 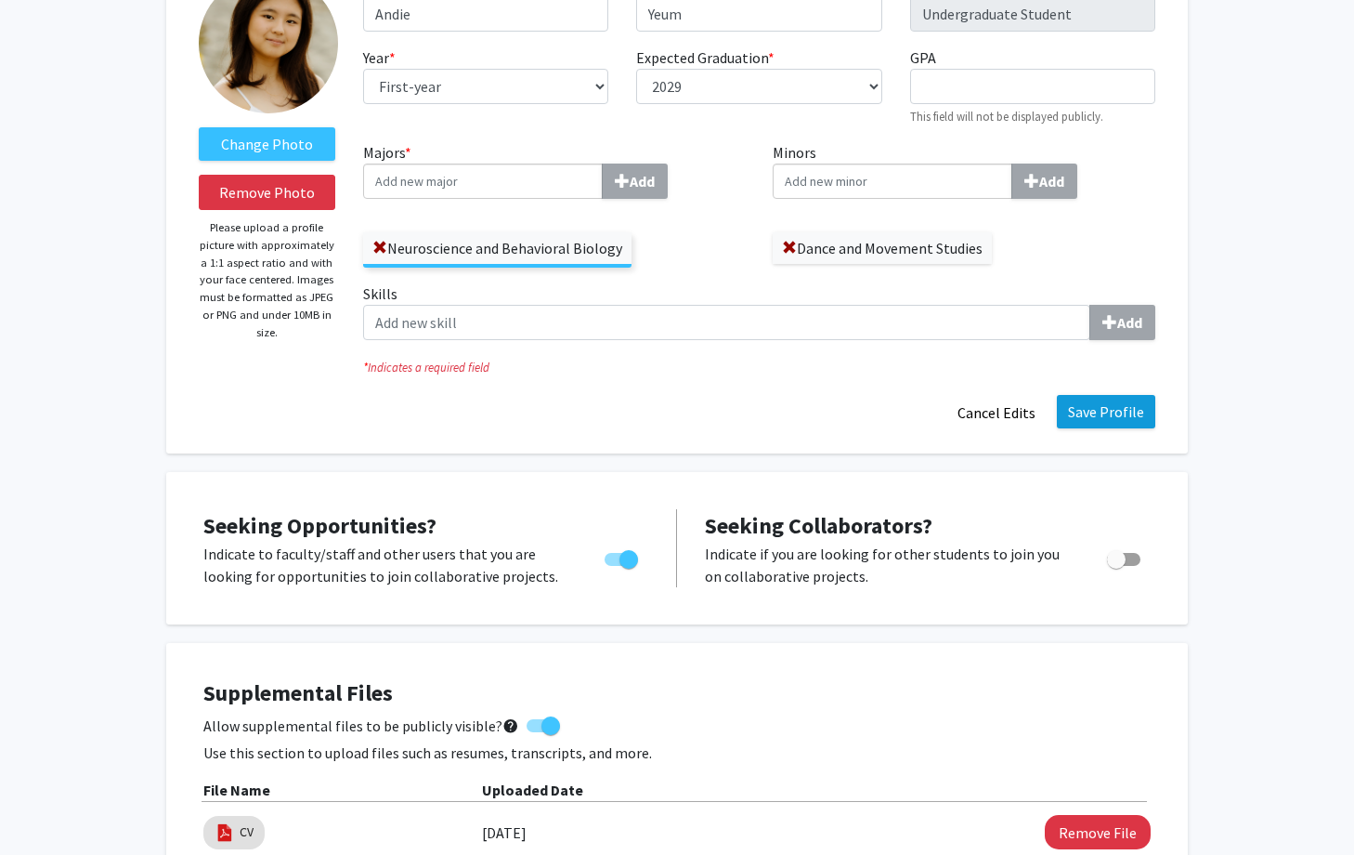 What do you see at coordinates (1098, 831) in the screenshot?
I see `button: Remove CV File` at bounding box center [1098, 831].